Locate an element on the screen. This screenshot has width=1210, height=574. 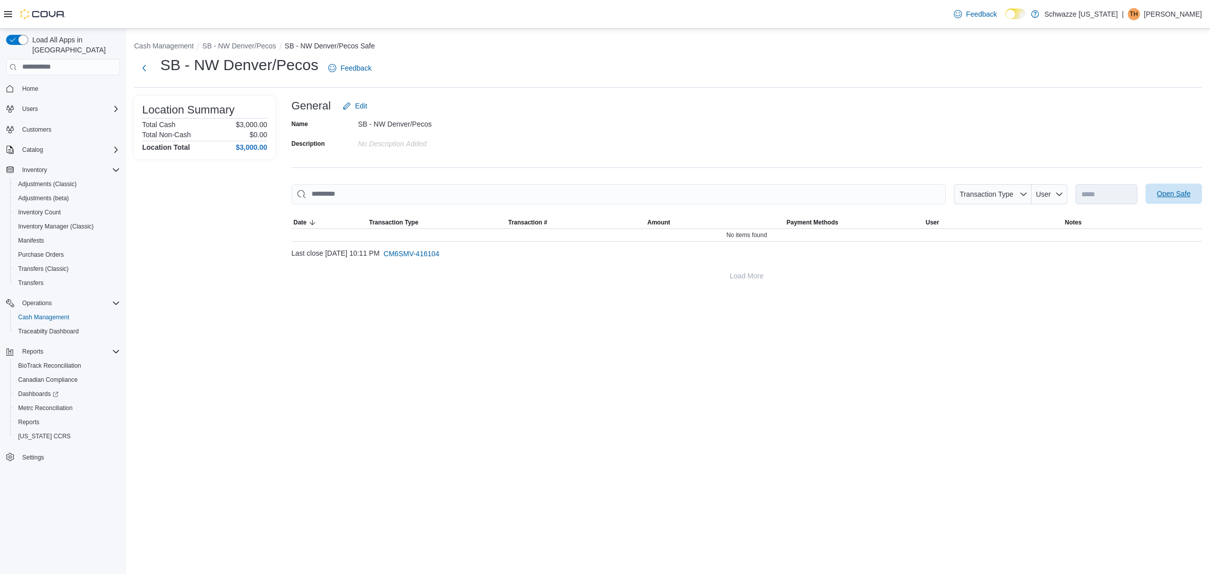
button: Payment Methods is located at coordinates (854, 222).